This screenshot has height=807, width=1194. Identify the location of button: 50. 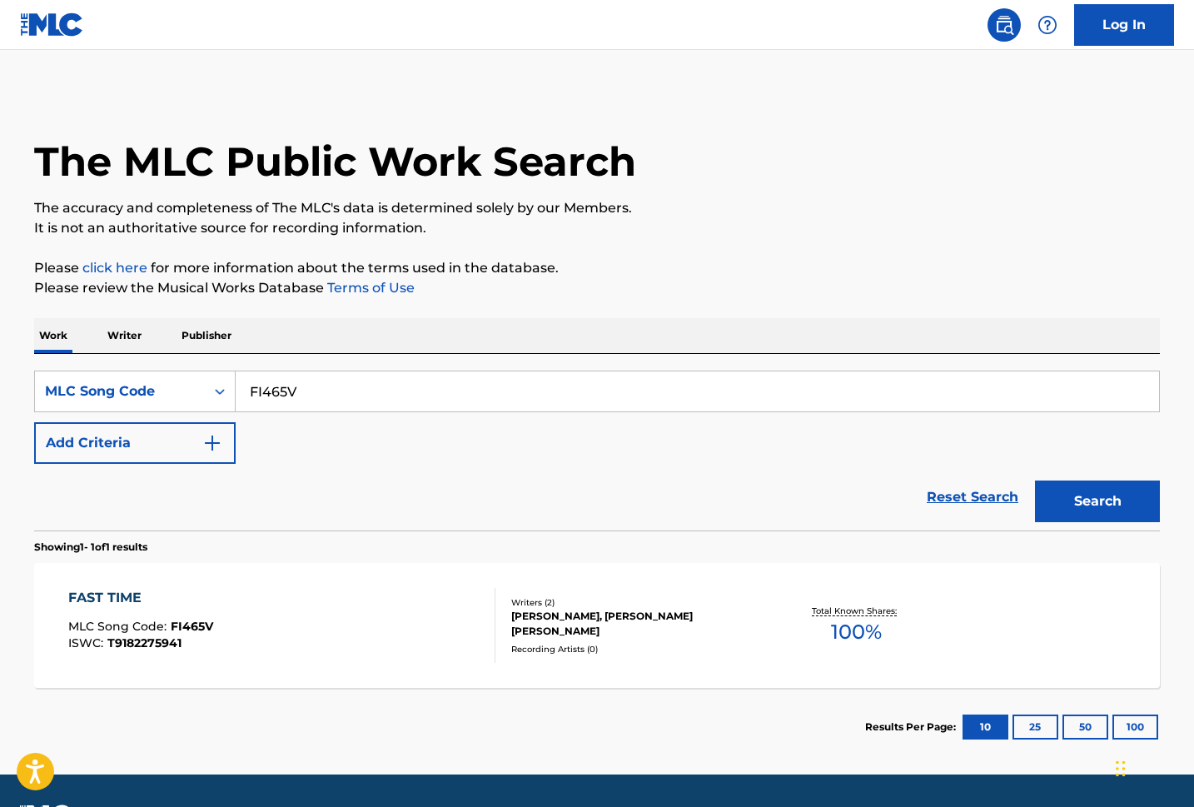
(1085, 727).